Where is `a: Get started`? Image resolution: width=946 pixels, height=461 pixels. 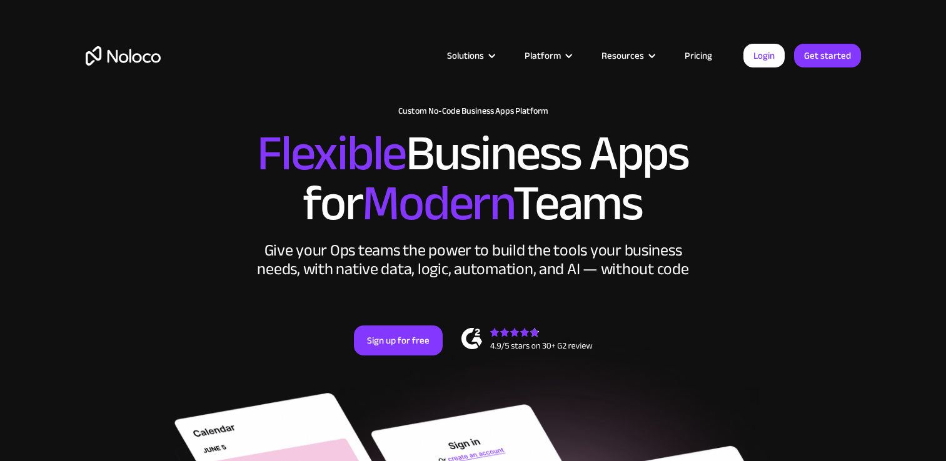 a: Get started is located at coordinates (827, 56).